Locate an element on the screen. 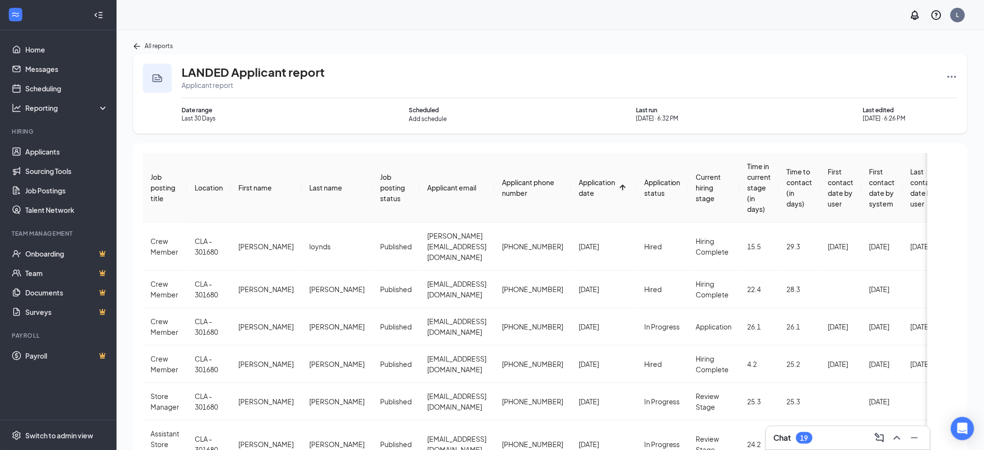  span: 08/04/2025 is located at coordinates (921, 246).